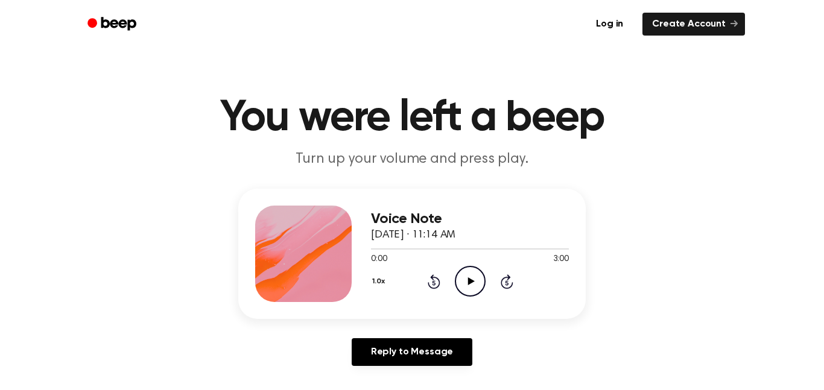  I want to click on p: Turn up your volume and press play., so click(412, 159).